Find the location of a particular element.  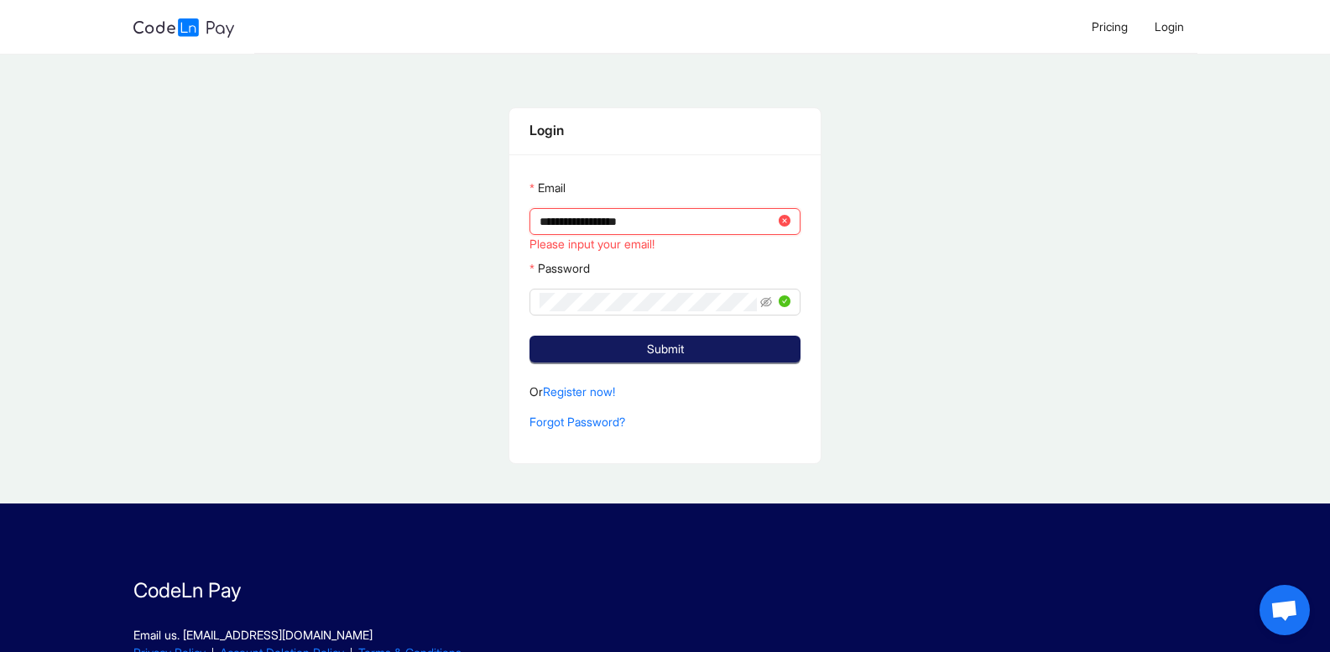

a: Register now! is located at coordinates (579, 391).